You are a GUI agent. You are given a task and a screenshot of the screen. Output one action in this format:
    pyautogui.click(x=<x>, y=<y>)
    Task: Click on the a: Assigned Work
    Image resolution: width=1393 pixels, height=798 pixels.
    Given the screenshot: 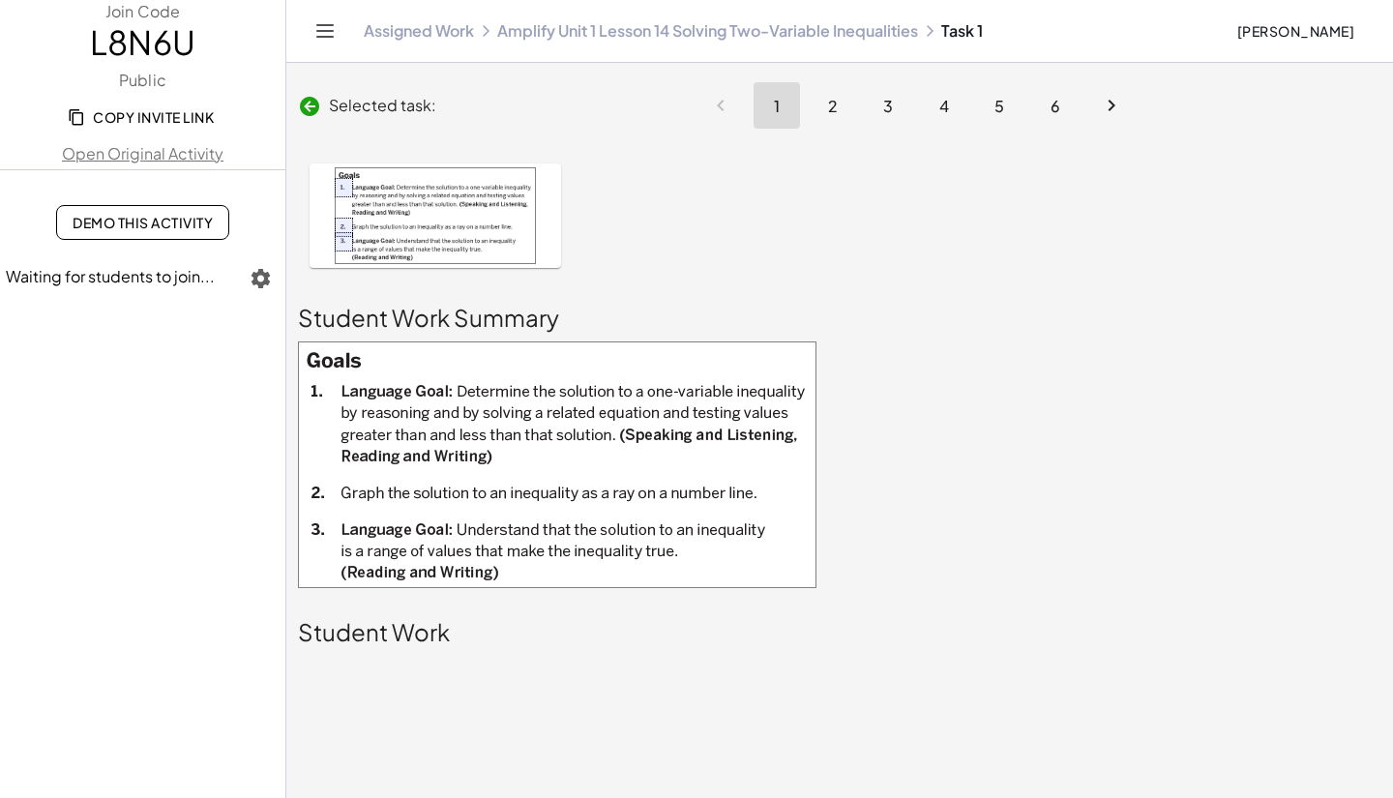 What is the action you would take?
    pyautogui.click(x=419, y=31)
    